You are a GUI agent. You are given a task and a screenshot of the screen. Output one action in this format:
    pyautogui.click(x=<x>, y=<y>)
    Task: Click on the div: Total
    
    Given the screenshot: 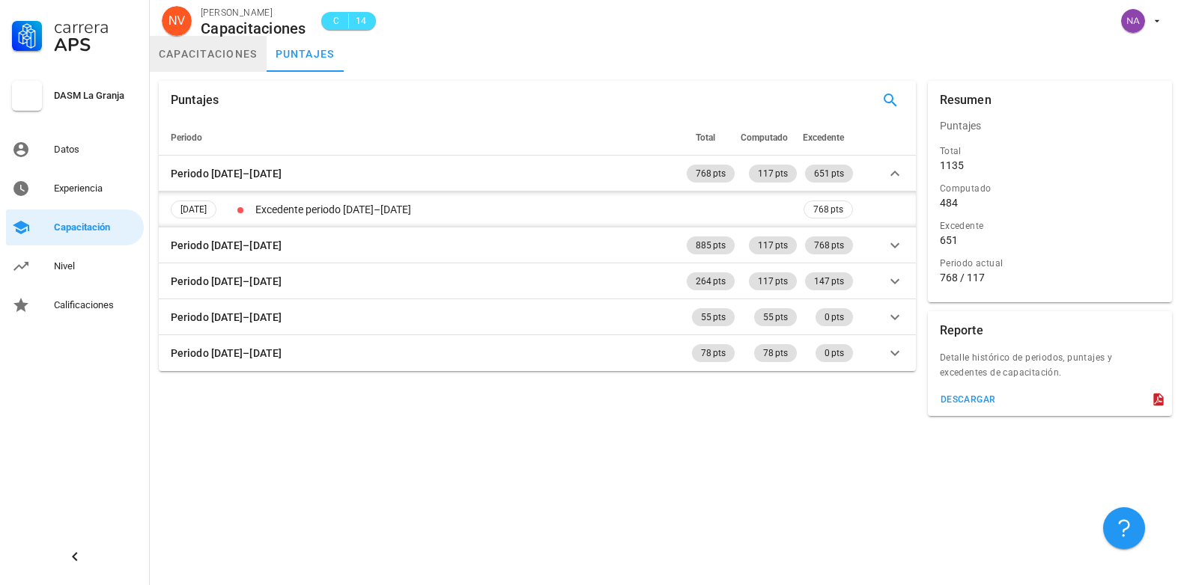 What is the action you would take?
    pyautogui.click(x=1050, y=151)
    